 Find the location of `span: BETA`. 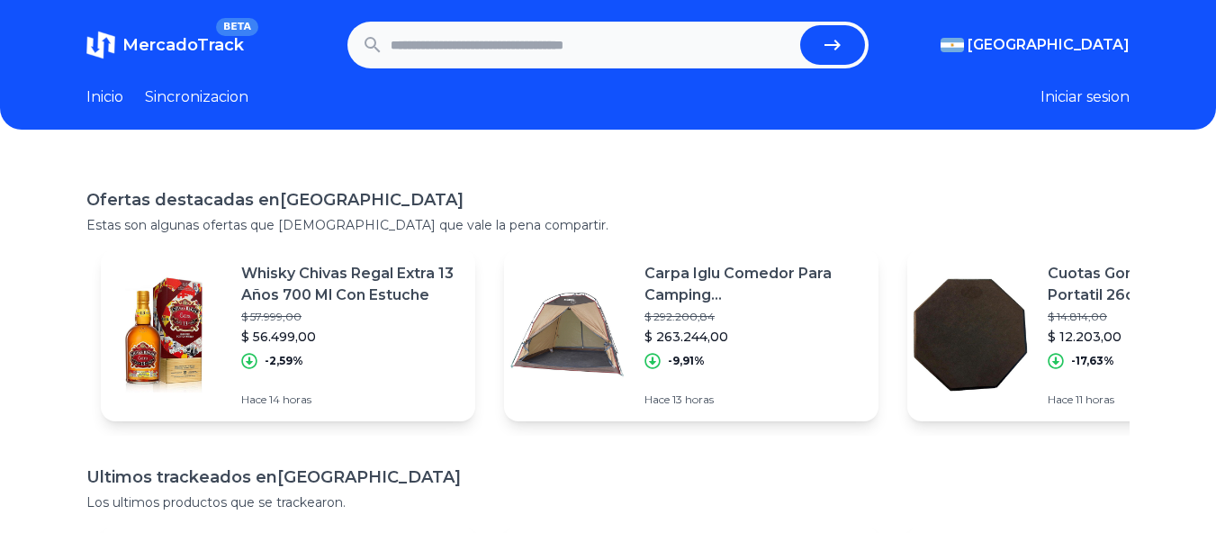

span: BETA is located at coordinates (237, 27).